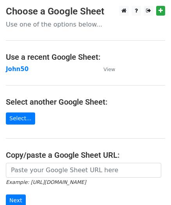 The height and width of the screenshot is (205, 171). I want to click on a: View, so click(105, 69).